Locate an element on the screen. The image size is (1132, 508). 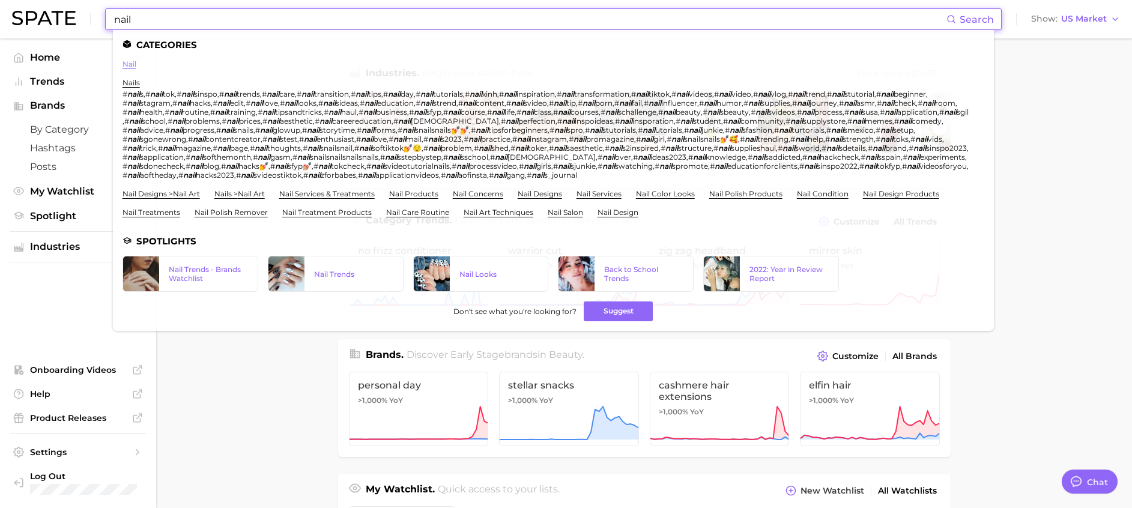
a: Nail Trends - Brands Watchlist is located at coordinates (190, 274).